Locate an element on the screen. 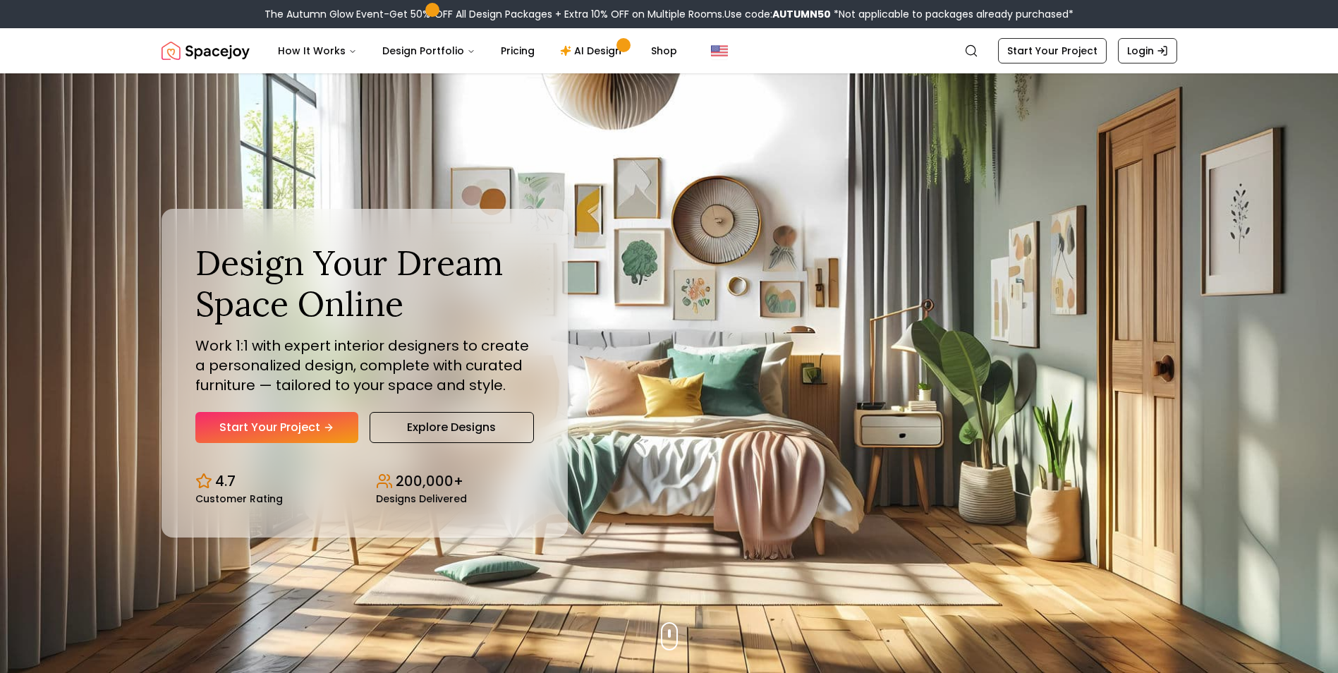  nav: Main is located at coordinates (478, 51).